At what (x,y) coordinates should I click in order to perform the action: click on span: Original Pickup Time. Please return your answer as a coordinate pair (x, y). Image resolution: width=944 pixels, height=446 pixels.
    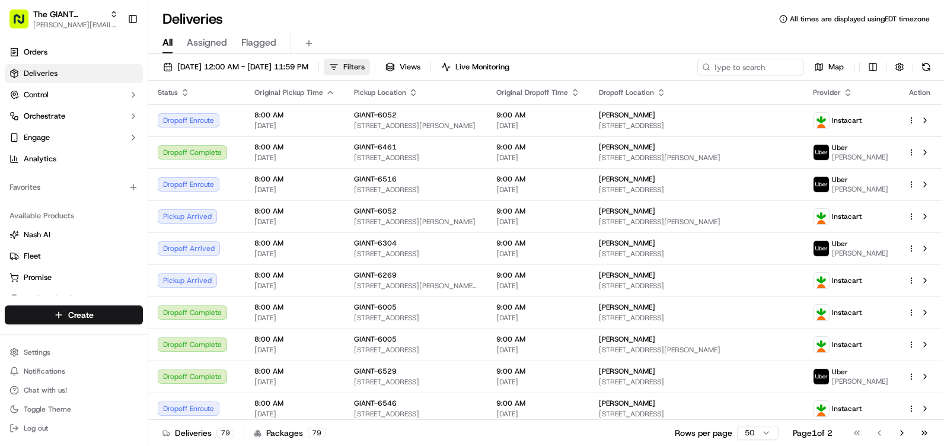
    Looking at the image, I should click on (289, 92).